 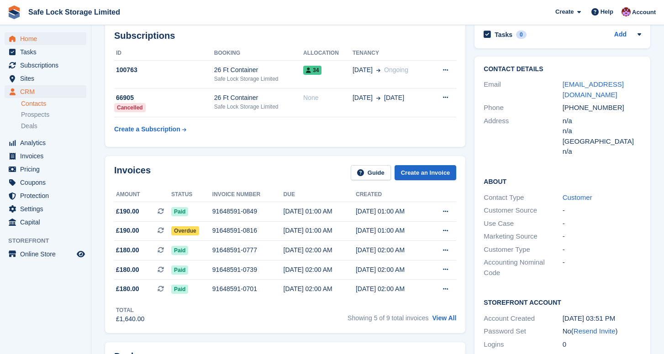 I want to click on th: Amount, so click(x=142, y=195).